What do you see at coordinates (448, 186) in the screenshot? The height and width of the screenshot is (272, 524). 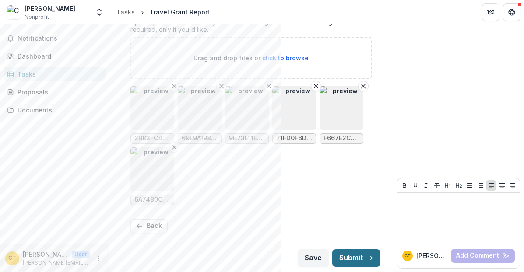 I see `button: Heading 1` at bounding box center [448, 186].